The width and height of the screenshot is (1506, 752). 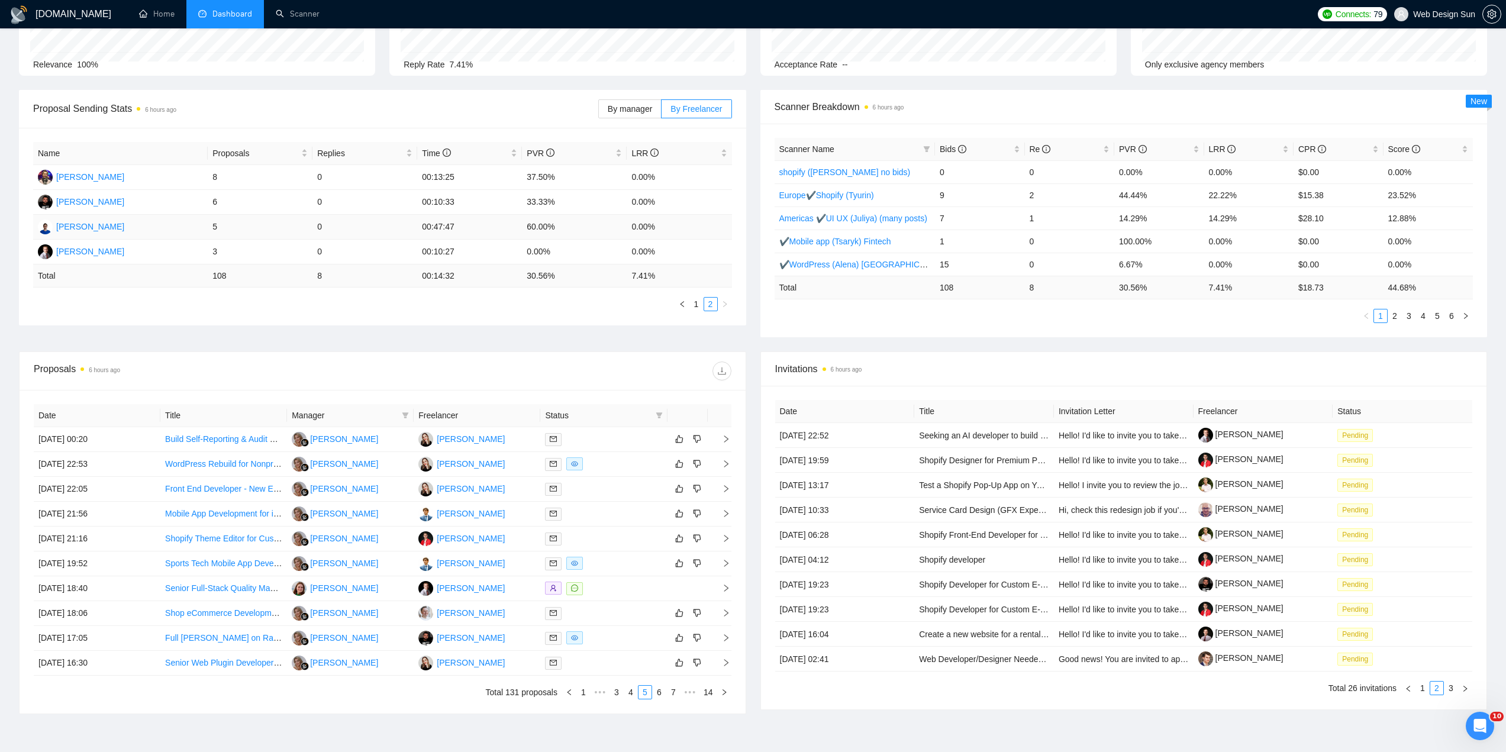 I want to click on a: 3, so click(x=1409, y=316).